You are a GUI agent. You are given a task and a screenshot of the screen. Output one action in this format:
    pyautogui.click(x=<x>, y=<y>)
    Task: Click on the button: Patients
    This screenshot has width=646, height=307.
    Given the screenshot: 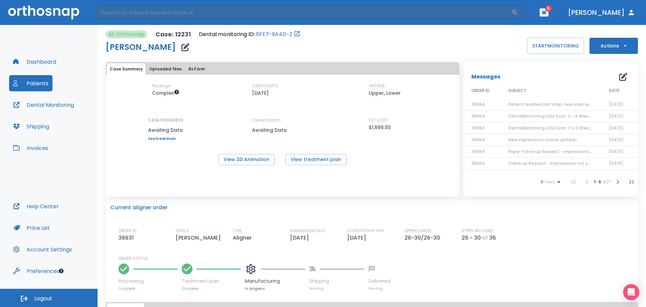 What is the action you would take?
    pyautogui.click(x=31, y=83)
    